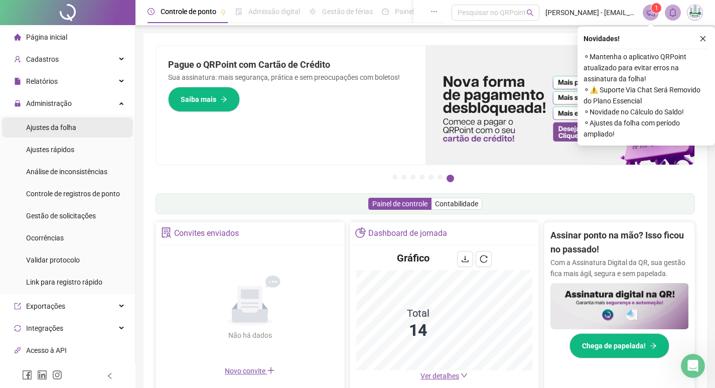 The width and height of the screenshot is (715, 388). What do you see at coordinates (347, 12) in the screenshot?
I see `span: Gestão de férias` at bounding box center [347, 12].